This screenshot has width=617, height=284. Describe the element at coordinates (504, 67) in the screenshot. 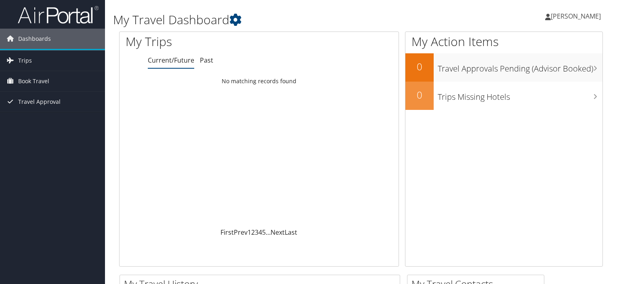

I see `a: 0Travel Approvals Pending (Advisor Booked)` at that location.